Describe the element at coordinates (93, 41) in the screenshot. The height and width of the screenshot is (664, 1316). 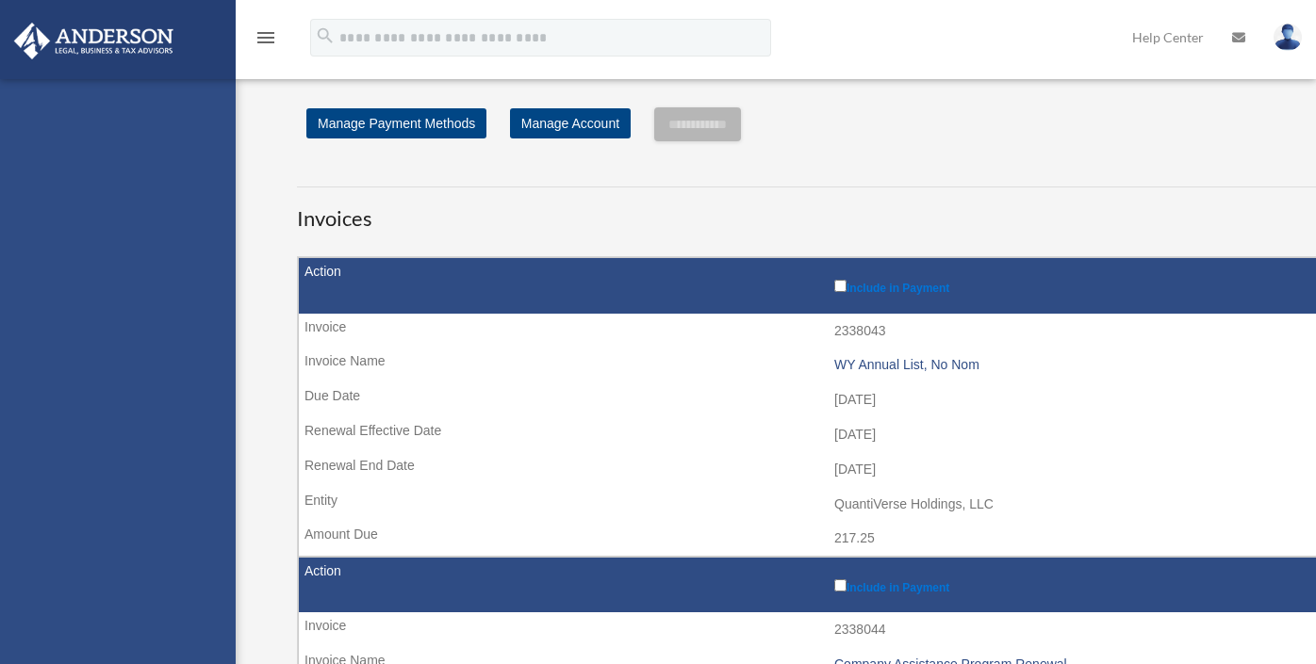
I see `img: Anderson Advisors Platinum Portal` at that location.